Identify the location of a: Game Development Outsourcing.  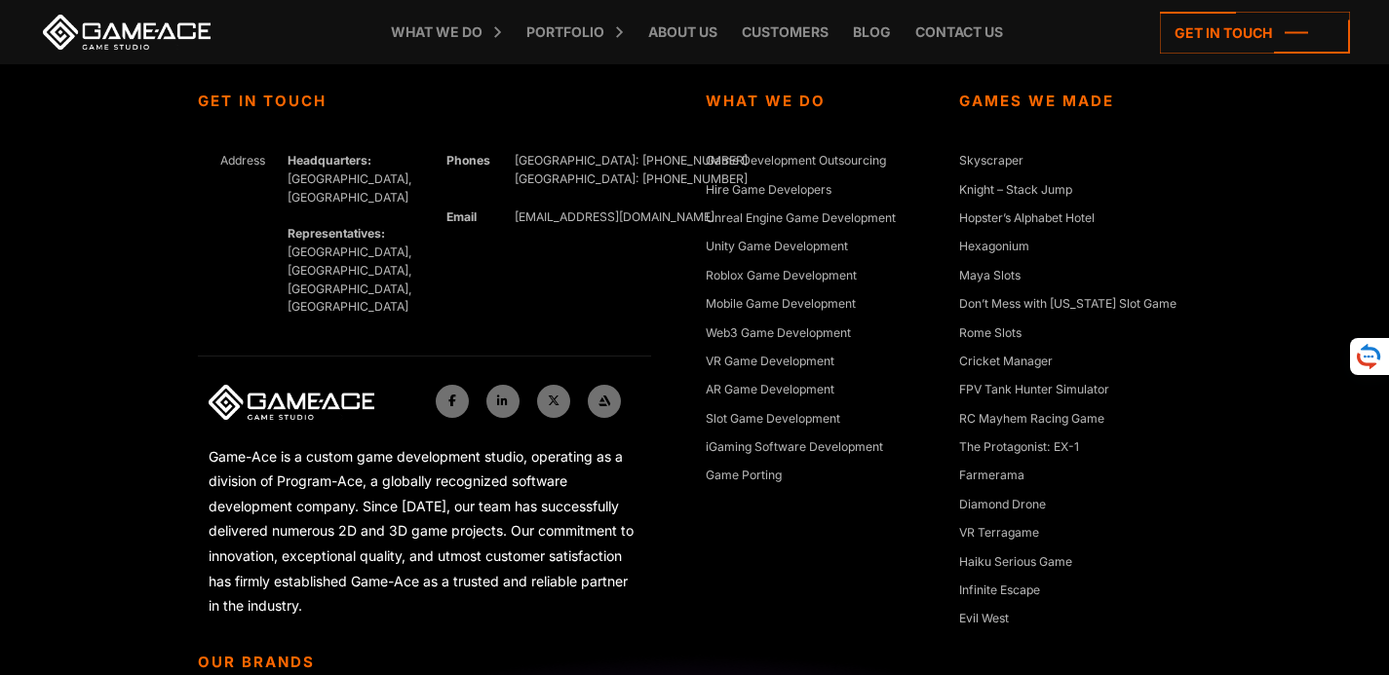
(795, 162).